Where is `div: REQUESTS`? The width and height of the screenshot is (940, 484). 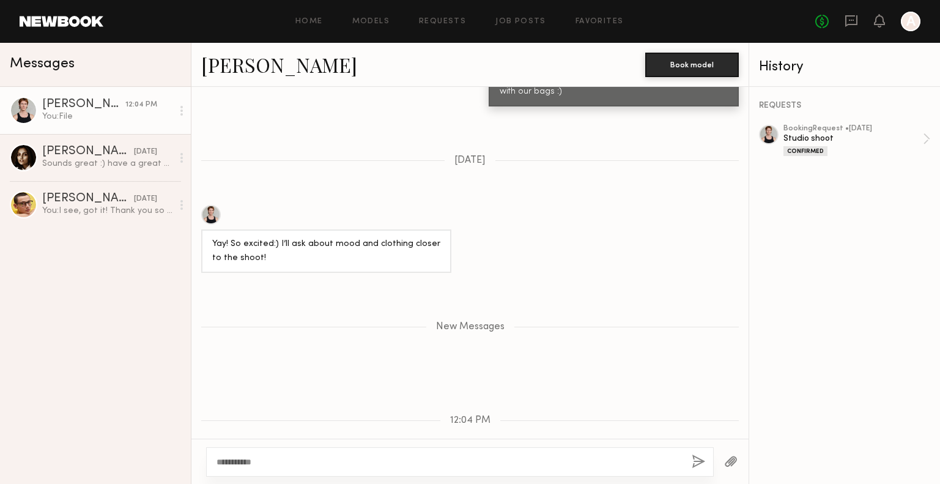 div: REQUESTS is located at coordinates (845, 106).